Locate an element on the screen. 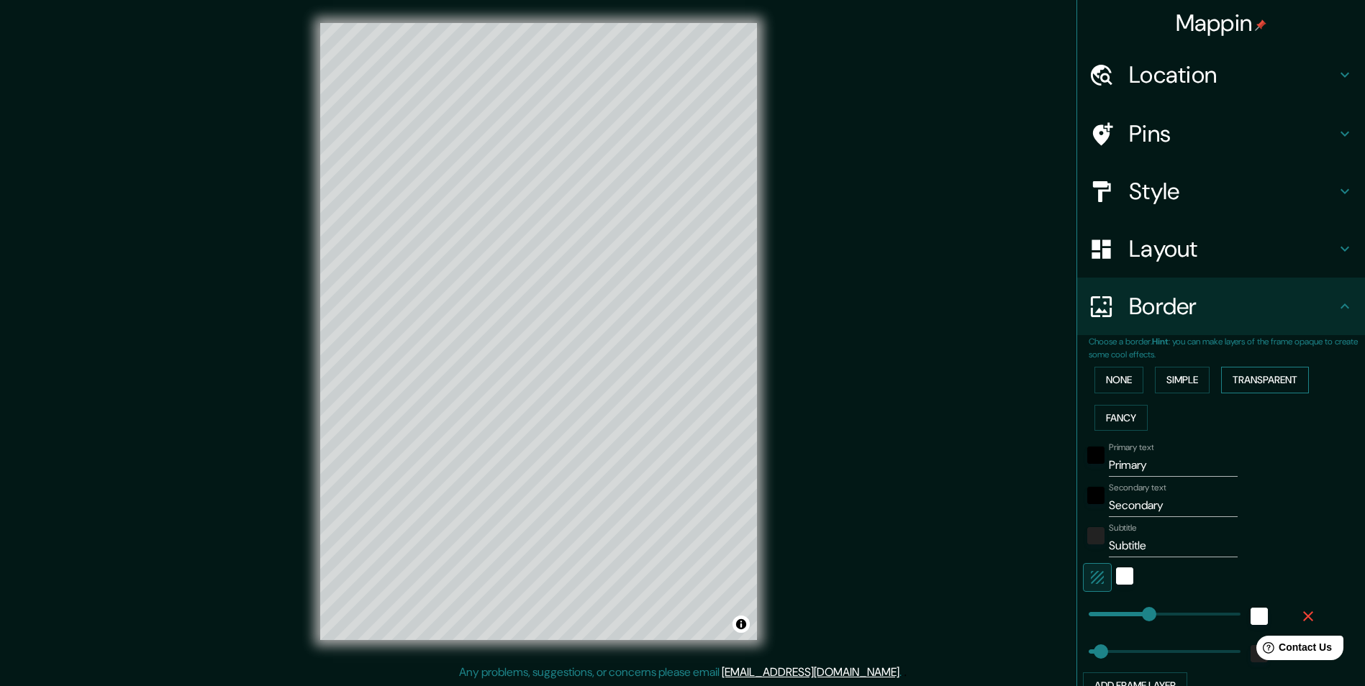 Image resolution: width=1365 pixels, height=686 pixels. button: Fancy is located at coordinates (1121, 418).